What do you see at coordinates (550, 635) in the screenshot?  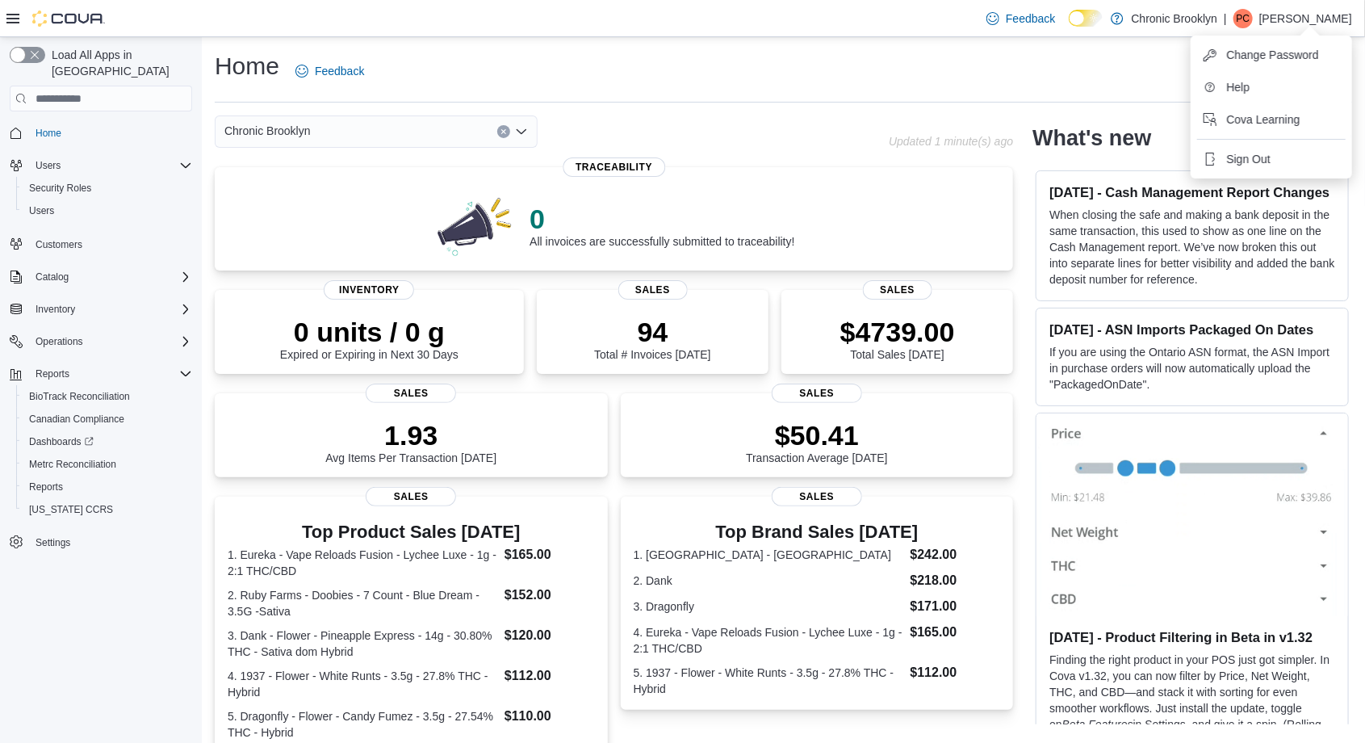 I see `dd: $120.00` at bounding box center [550, 635].